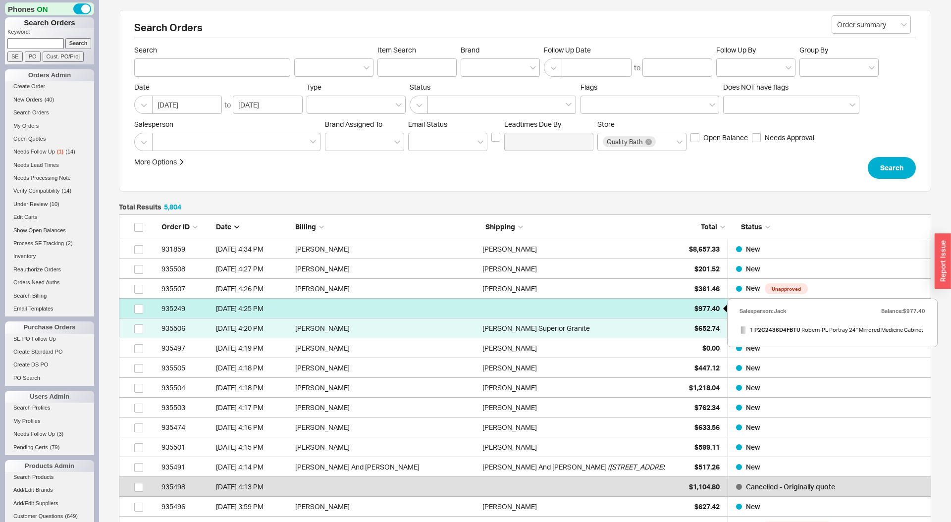  I want to click on span: Salesperson, so click(227, 124).